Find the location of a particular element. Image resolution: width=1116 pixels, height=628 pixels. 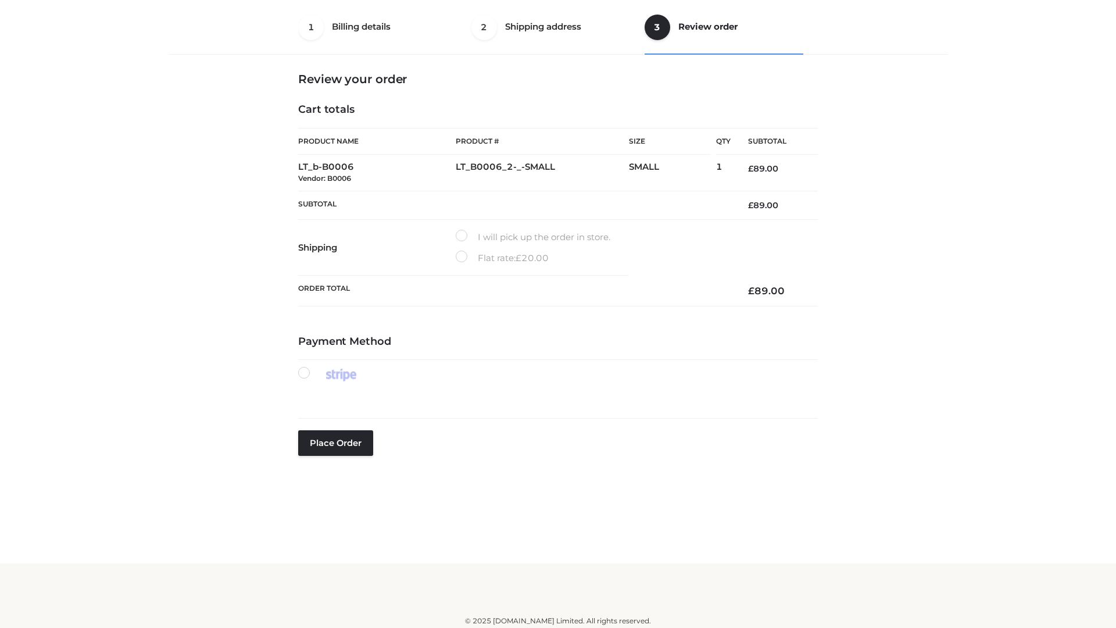

h3: Review your order is located at coordinates (558, 79).